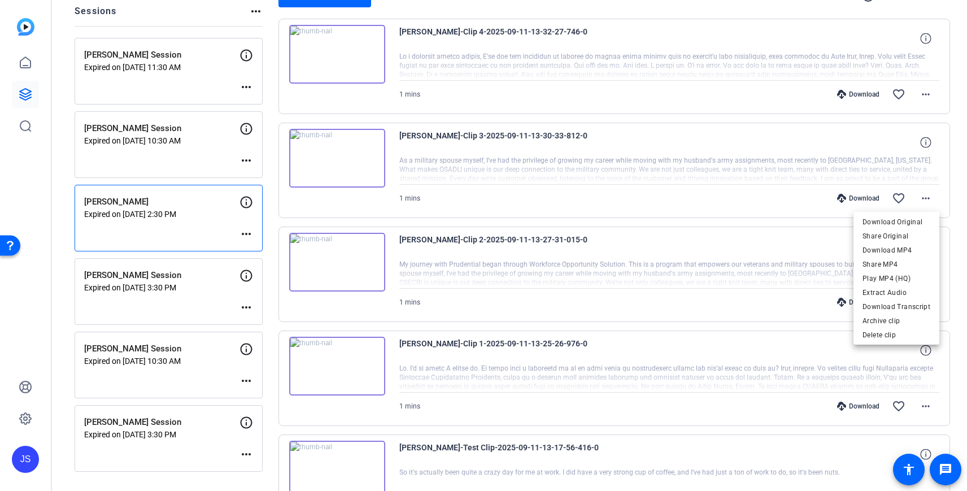 Image resolution: width=967 pixels, height=491 pixels. What do you see at coordinates (896, 236) in the screenshot?
I see `span: Share Original` at bounding box center [896, 236].